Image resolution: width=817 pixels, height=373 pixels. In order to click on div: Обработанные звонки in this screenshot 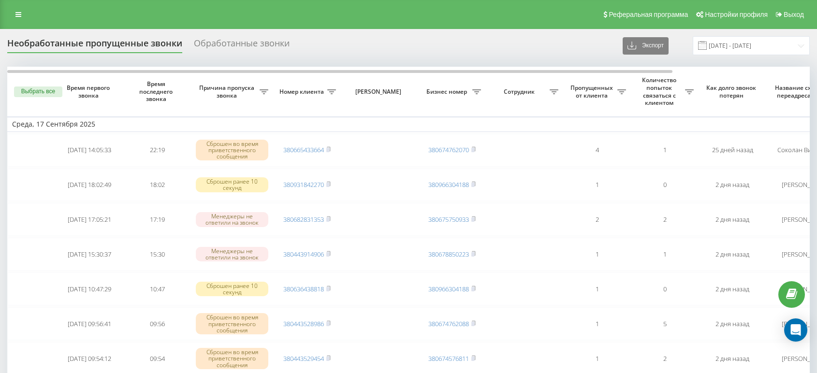, I will do `click(242, 45)`.